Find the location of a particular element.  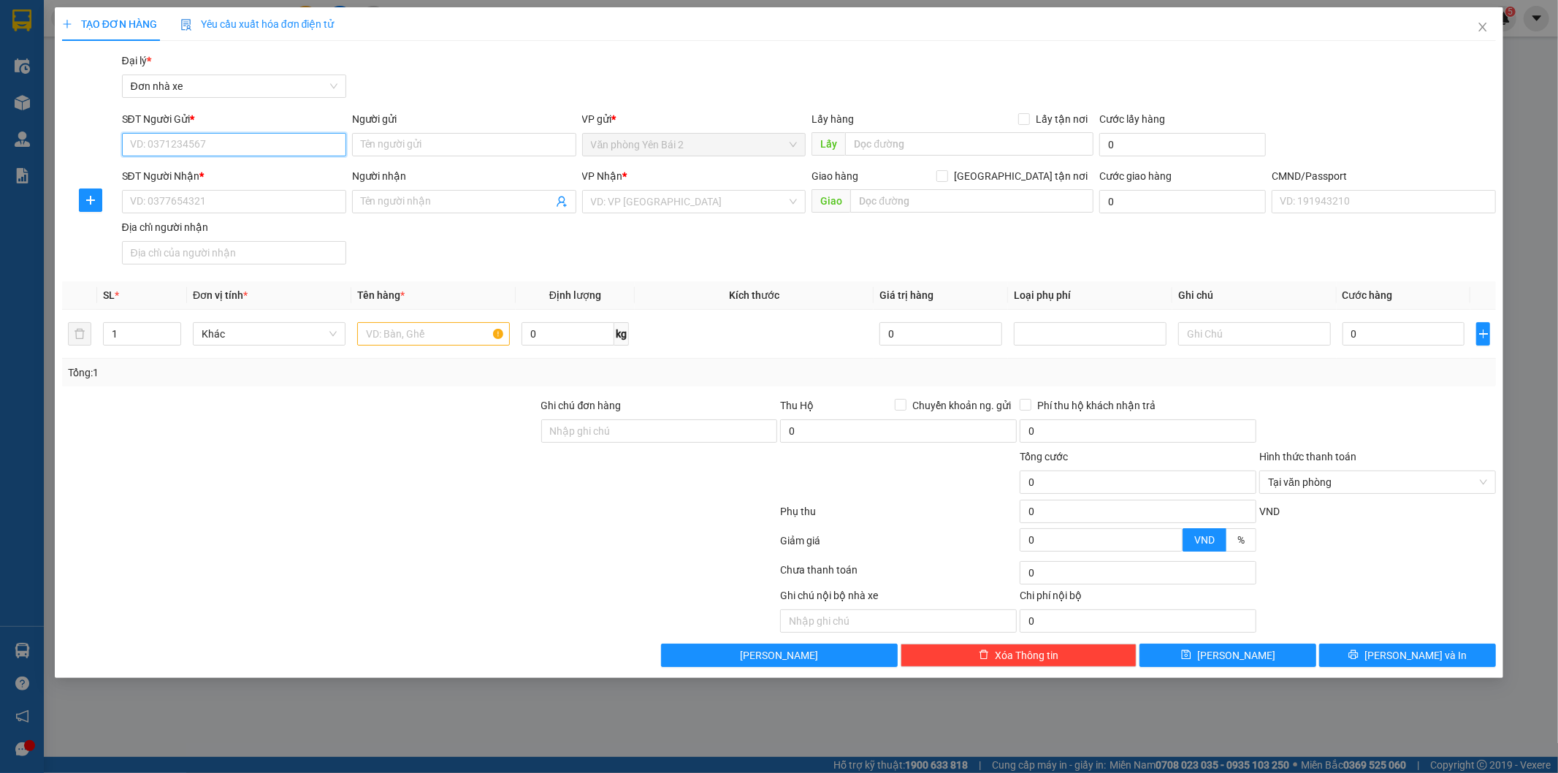

span: Lấy is located at coordinates (828, 144).